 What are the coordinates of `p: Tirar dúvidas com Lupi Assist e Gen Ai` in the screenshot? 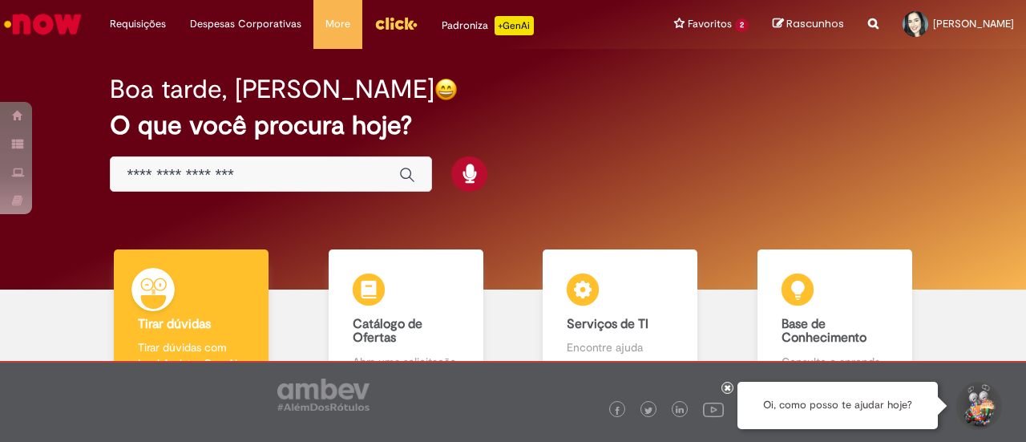 It's located at (191, 355).